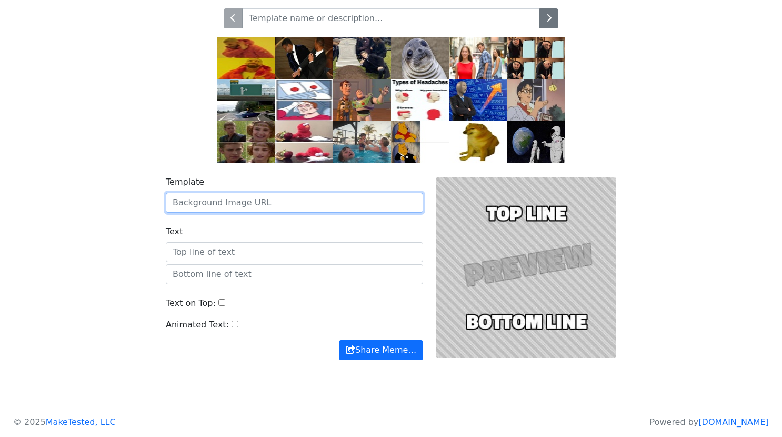 The height and width of the screenshot is (437, 782). I want to click on img: elmo.jpg, so click(304, 142).